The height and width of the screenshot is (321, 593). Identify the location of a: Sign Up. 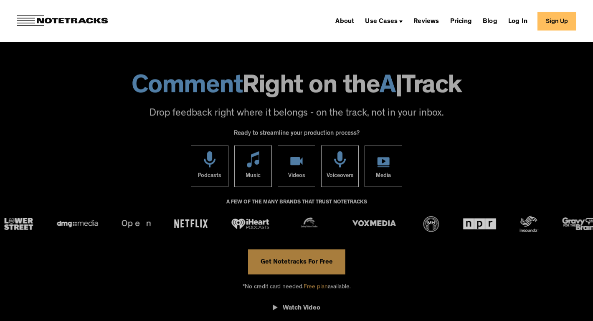
(557, 21).